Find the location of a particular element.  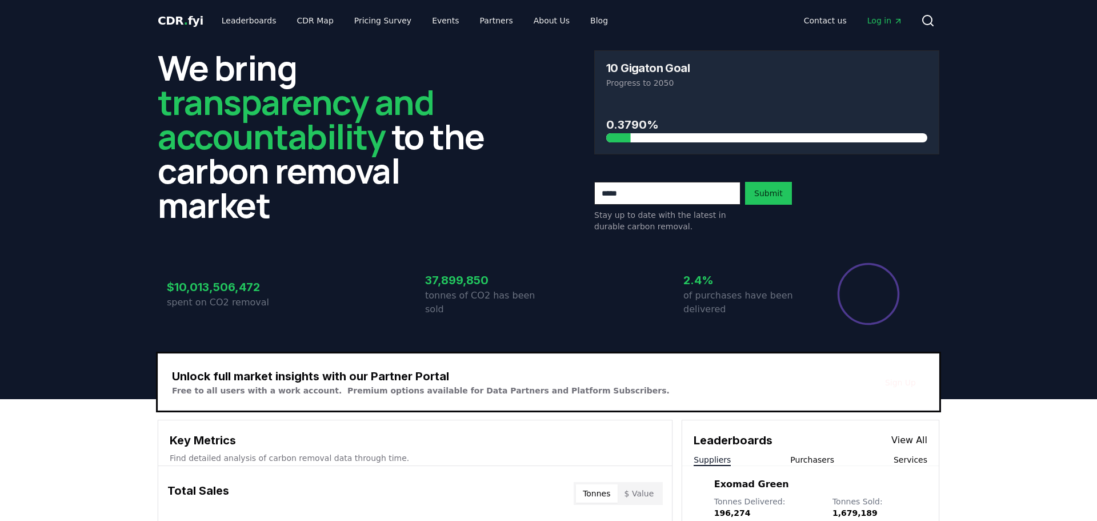

div: Percentage of sales delivered is located at coordinates (869, 294).